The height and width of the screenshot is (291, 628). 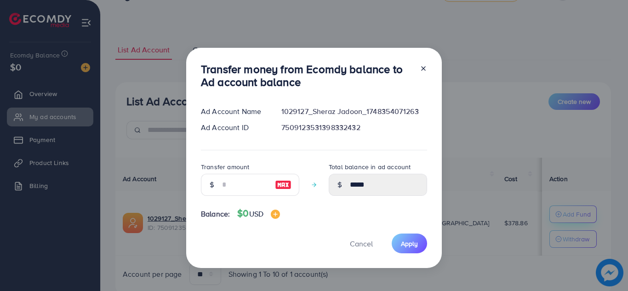 I want to click on div: Ad Account ID, so click(x=234, y=127).